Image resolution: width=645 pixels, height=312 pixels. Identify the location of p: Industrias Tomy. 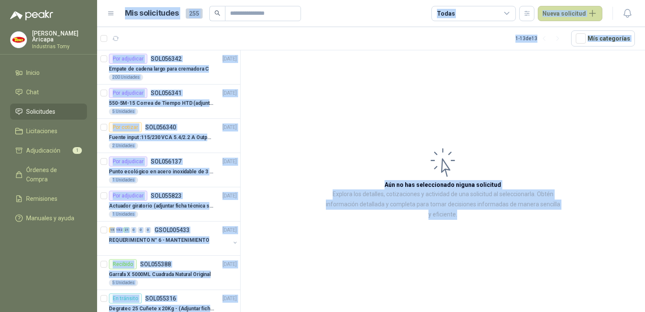
(60, 46).